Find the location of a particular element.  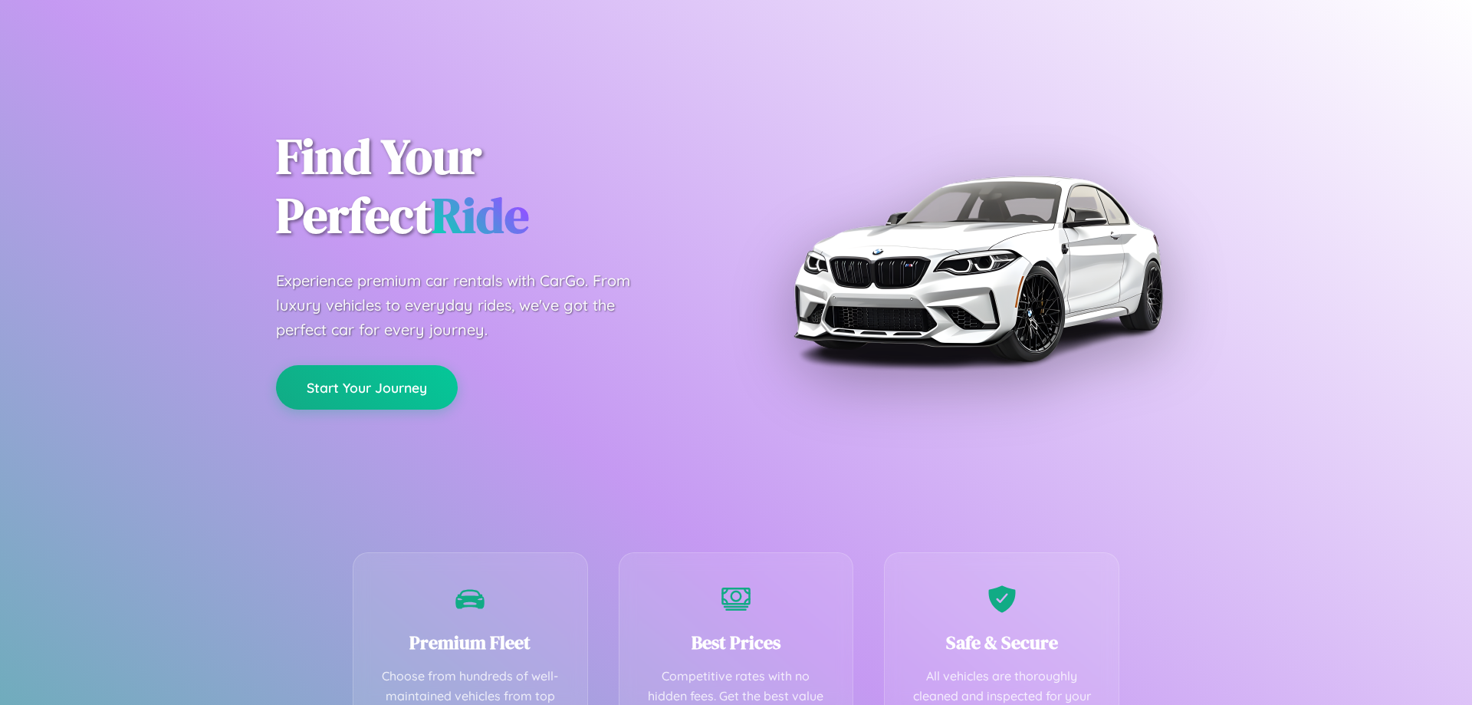

span: Ride is located at coordinates (480, 215).